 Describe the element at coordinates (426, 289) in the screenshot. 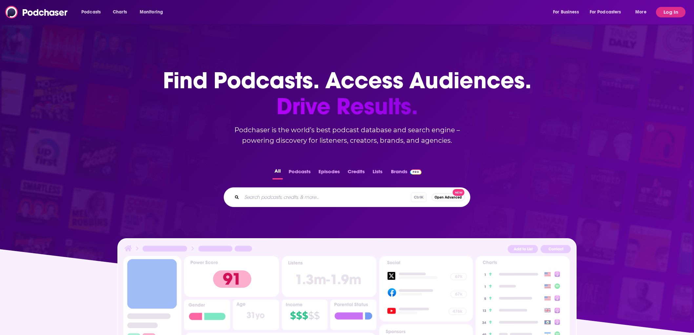

I see `img: Podcast Socials` at that location.